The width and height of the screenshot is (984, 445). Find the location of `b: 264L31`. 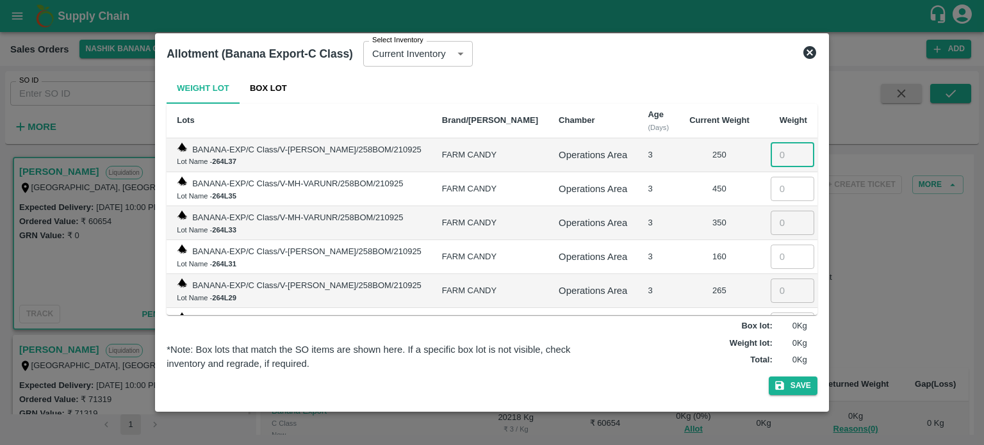

b: 264L31 is located at coordinates (224, 264).